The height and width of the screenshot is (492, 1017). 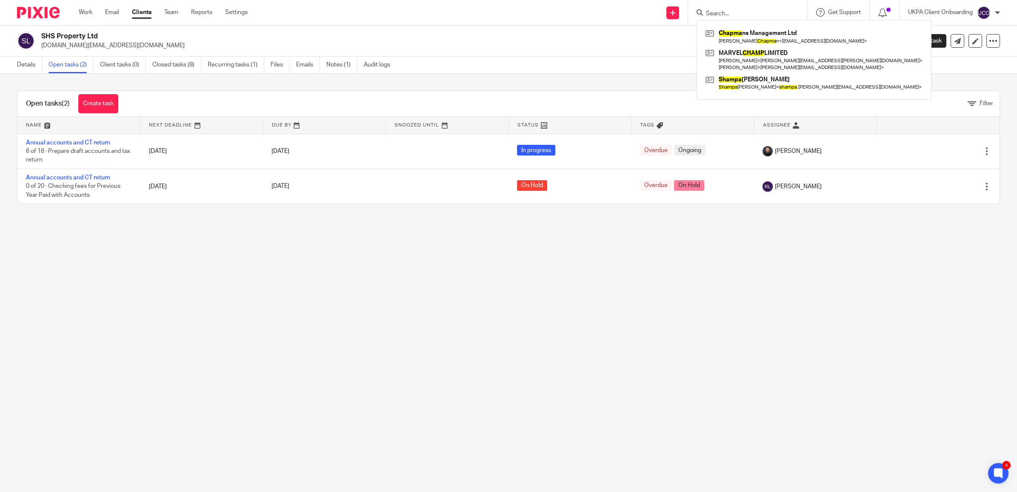 What do you see at coordinates (378, 36) in the screenshot?
I see `h2: SHS Property Ltd` at bounding box center [378, 36].